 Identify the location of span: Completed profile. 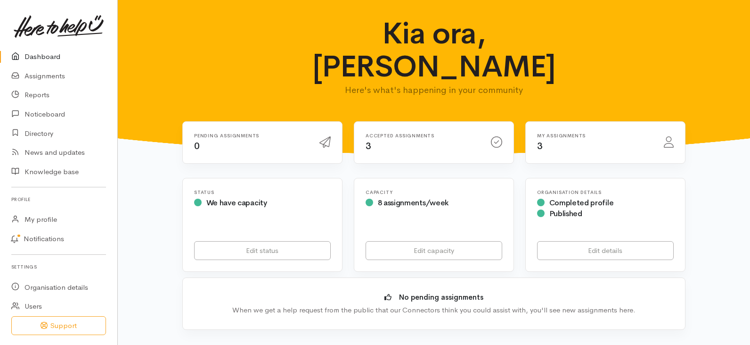
(582, 202).